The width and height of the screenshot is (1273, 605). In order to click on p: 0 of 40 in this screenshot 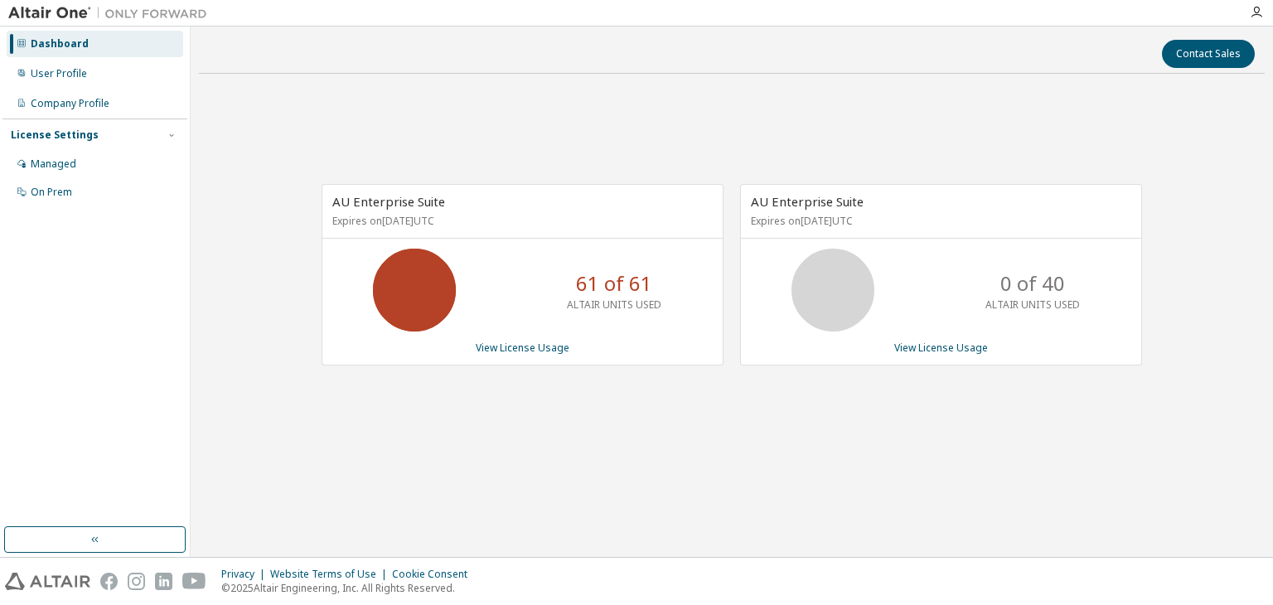, I will do `click(1033, 284)`.